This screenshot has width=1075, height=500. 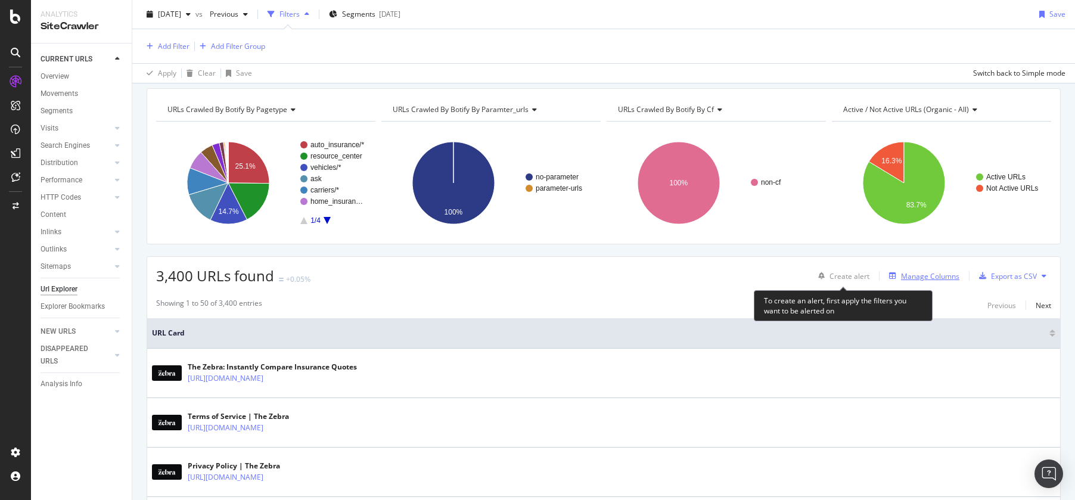 What do you see at coordinates (298, 279) in the screenshot?
I see `div: +0.05%` at bounding box center [298, 279].